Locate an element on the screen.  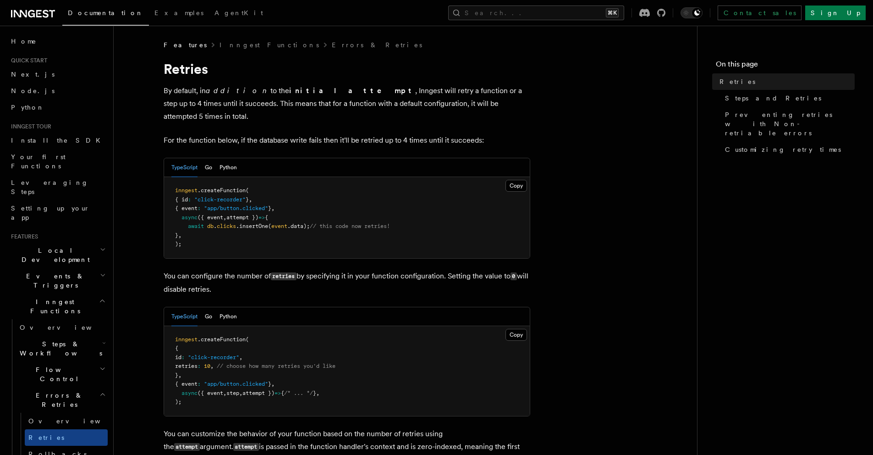
span: event is located at coordinates (279, 226).